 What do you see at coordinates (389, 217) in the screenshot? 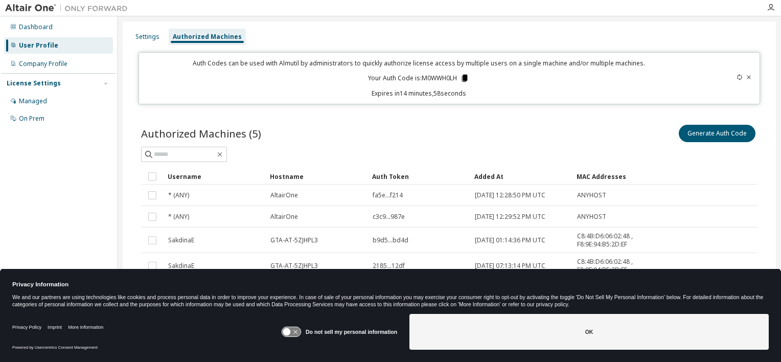
I see `span: c3c9...987e` at bounding box center [389, 217].